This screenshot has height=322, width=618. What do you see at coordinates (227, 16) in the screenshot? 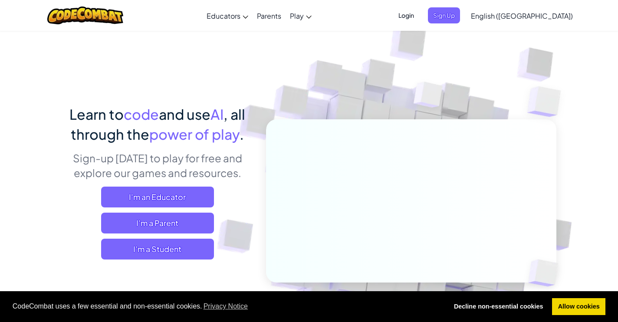
I see `a: Educators` at bounding box center [227, 16].